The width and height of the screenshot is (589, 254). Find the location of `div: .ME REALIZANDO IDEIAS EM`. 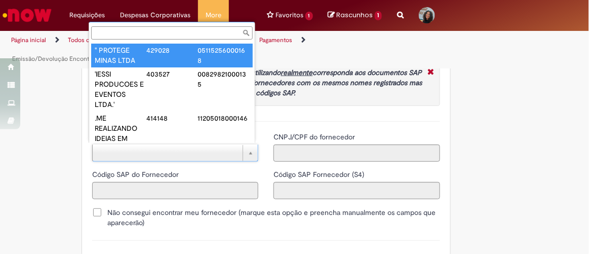

div: .ME REALIZANDO IDEIAS EM is located at coordinates (121, 128).